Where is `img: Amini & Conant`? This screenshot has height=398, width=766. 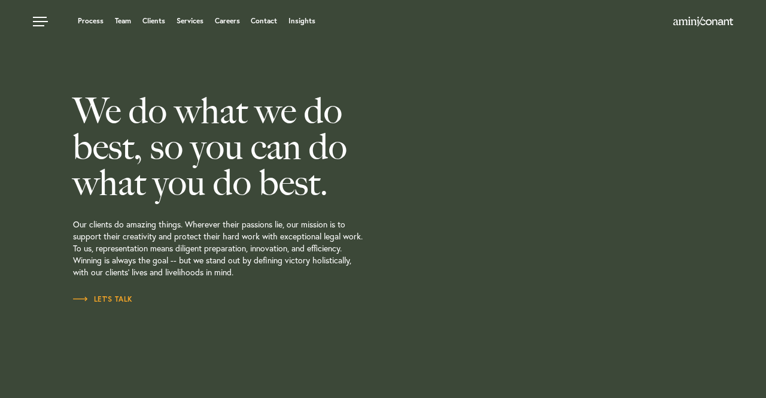 img: Amini & Conant is located at coordinates (704, 22).